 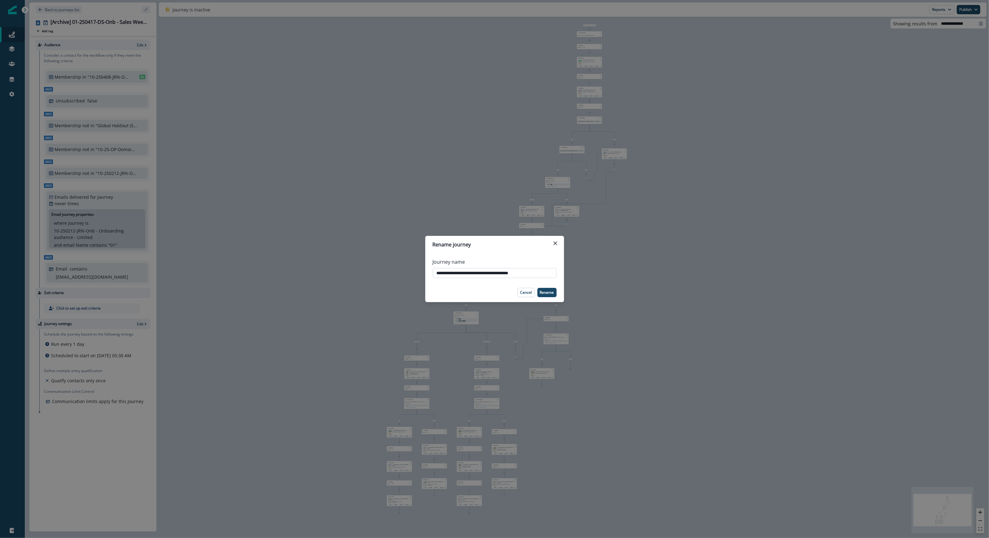 I want to click on button: Rename, so click(x=547, y=293).